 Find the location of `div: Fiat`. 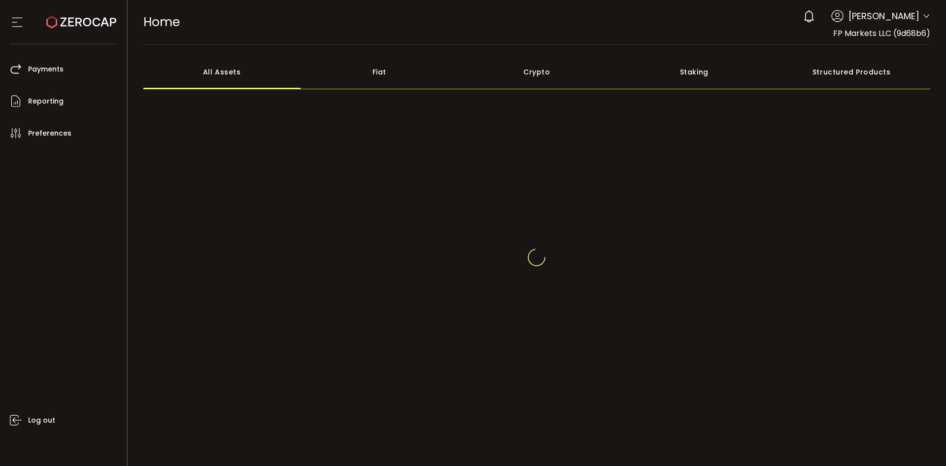

div: Fiat is located at coordinates (380, 72).